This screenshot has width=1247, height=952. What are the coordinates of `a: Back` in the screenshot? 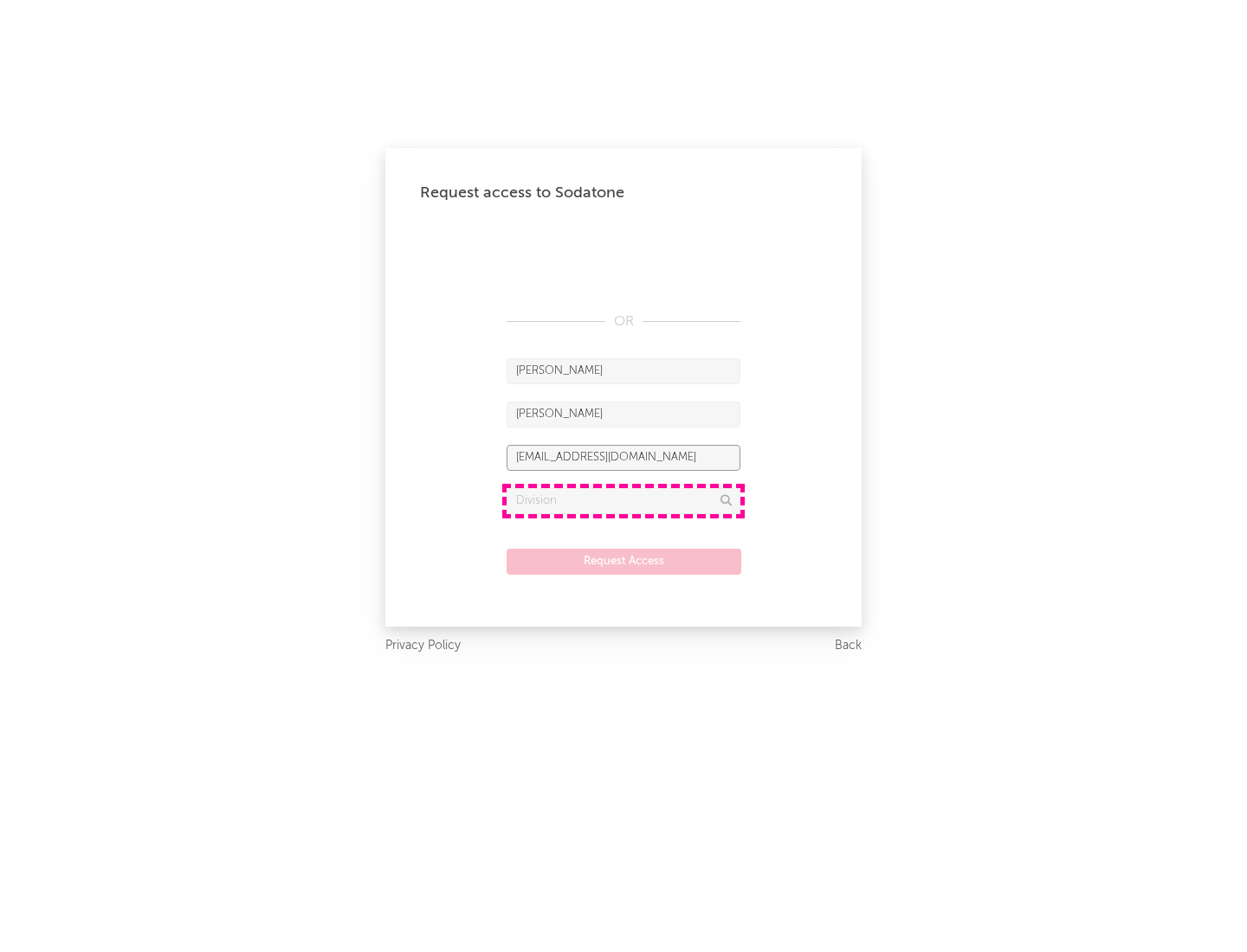 It's located at (848, 645).